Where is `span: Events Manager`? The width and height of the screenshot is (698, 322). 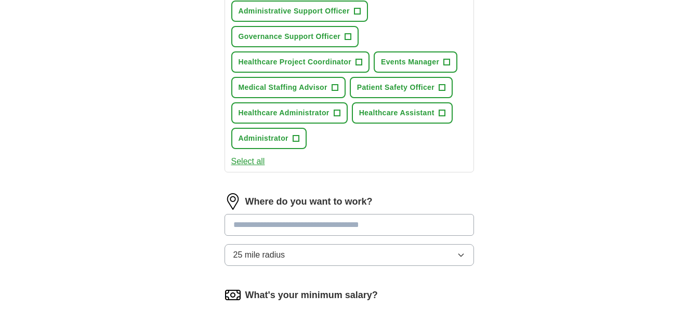 span: Events Manager is located at coordinates (410, 62).